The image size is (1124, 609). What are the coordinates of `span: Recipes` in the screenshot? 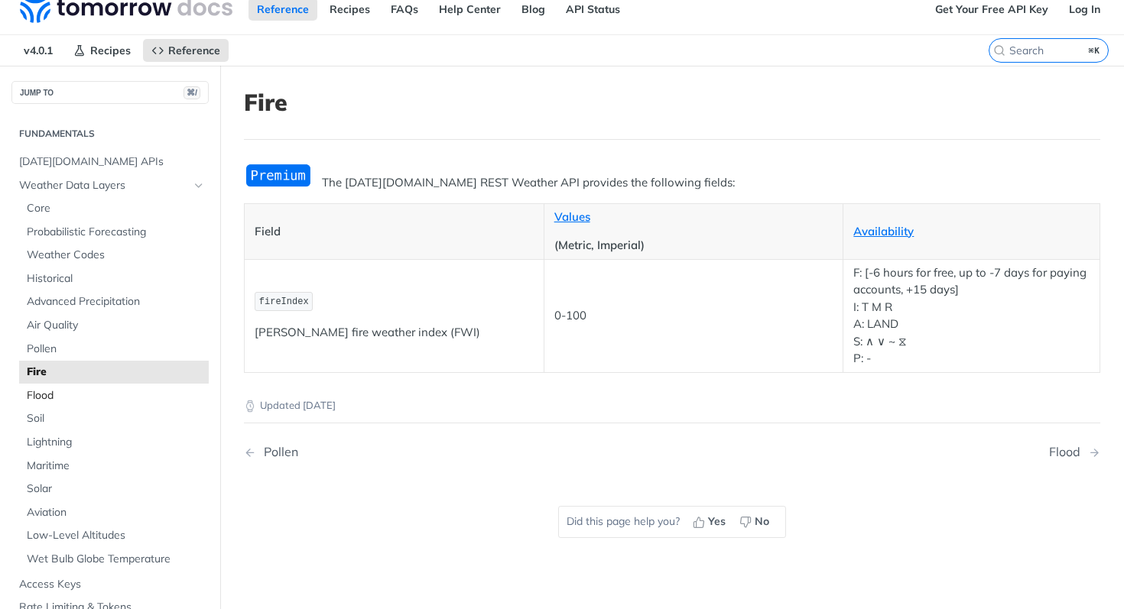 It's located at (110, 50).